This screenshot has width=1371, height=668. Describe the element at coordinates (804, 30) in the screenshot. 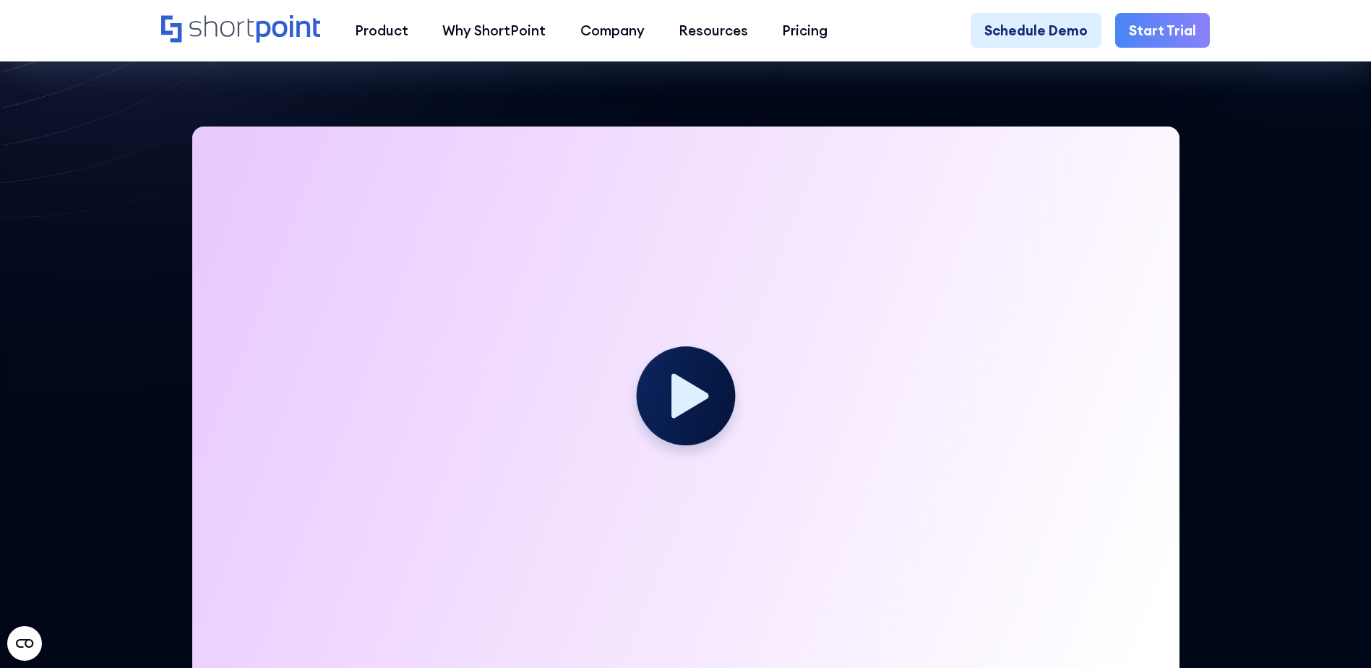

I see `div: Pricing` at that location.